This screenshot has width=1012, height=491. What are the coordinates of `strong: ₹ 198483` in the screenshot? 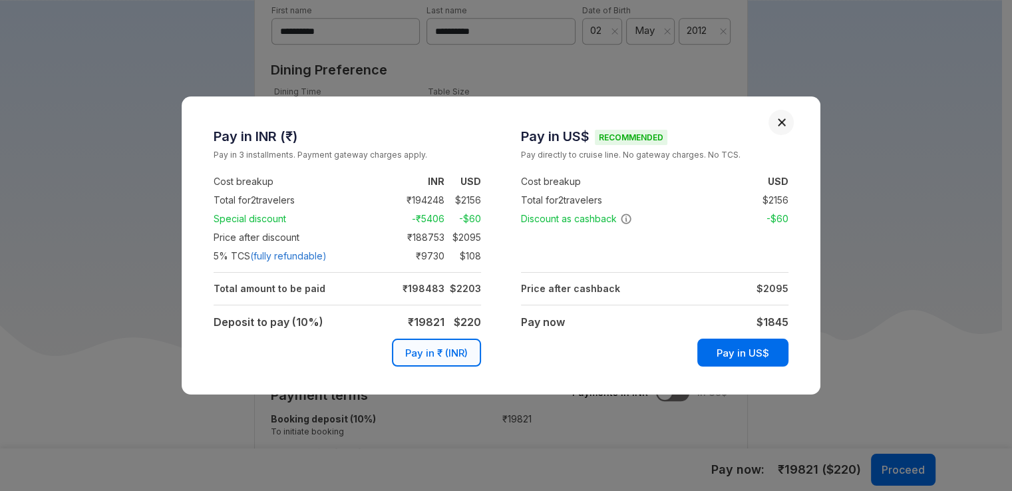 It's located at (423, 288).